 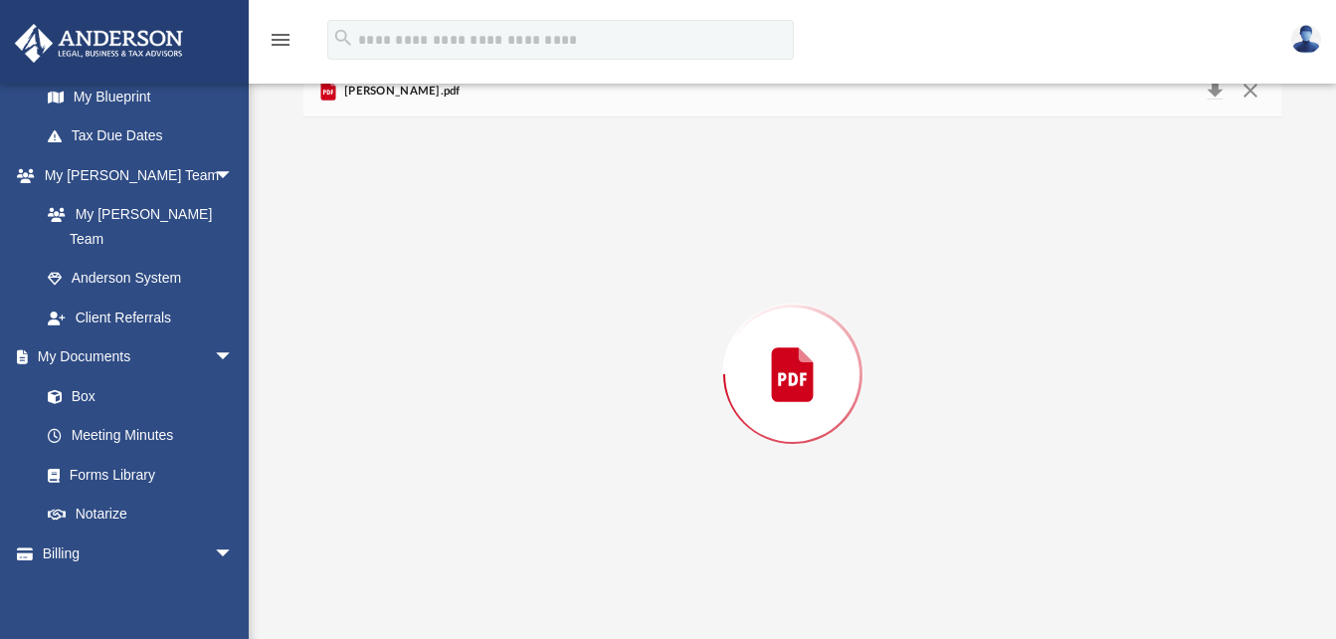 I want to click on a: Tax Due Dates, so click(x=145, y=136).